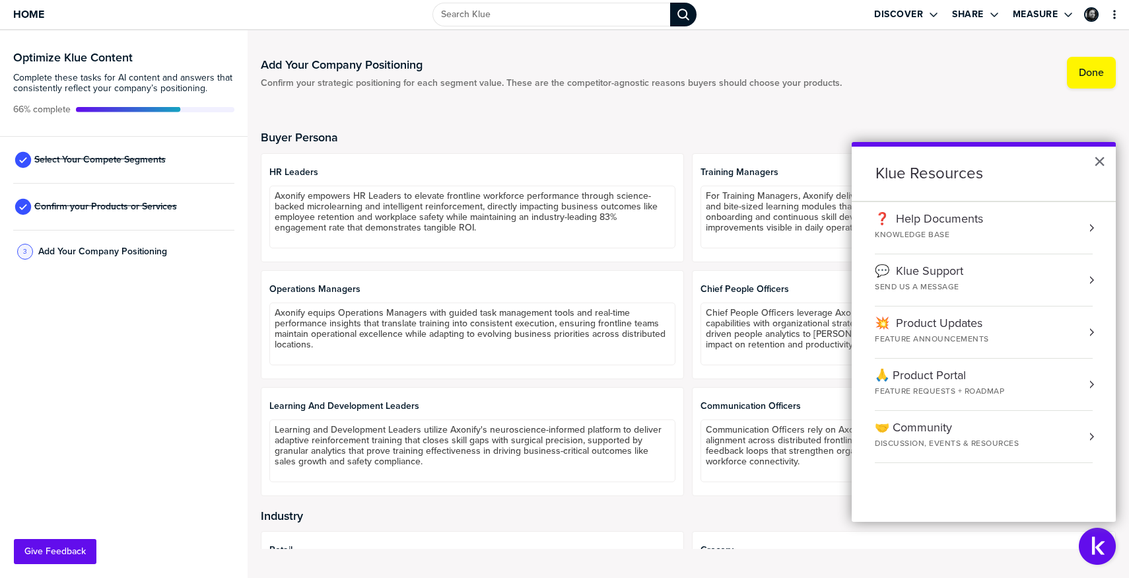  I want to click on div: 💬 Klue Support, so click(932, 271).